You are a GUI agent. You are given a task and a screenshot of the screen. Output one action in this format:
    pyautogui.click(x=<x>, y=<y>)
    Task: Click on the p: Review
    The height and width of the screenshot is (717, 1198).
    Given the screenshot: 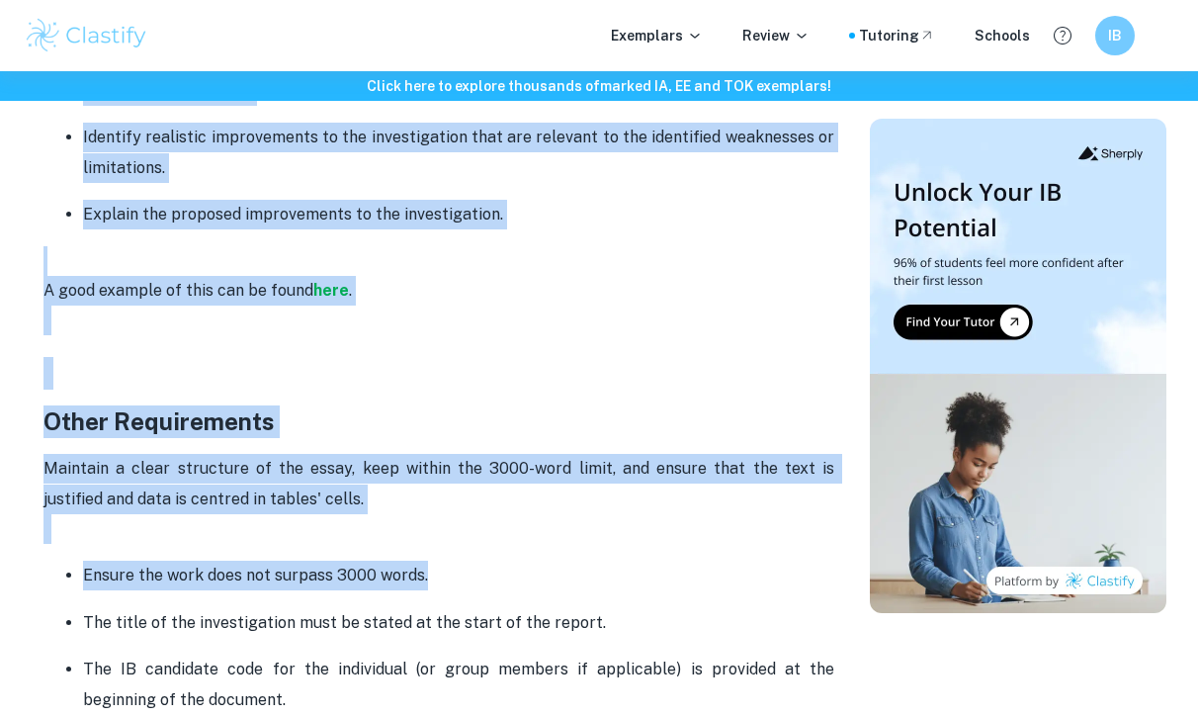 What is the action you would take?
    pyautogui.click(x=776, y=36)
    